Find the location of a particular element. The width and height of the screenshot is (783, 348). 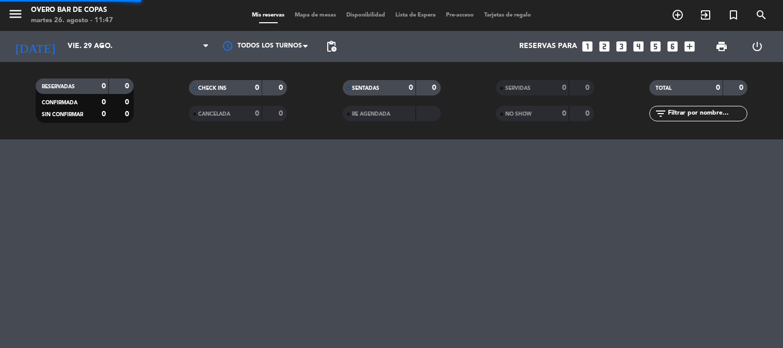

button: menu is located at coordinates (15, 15).